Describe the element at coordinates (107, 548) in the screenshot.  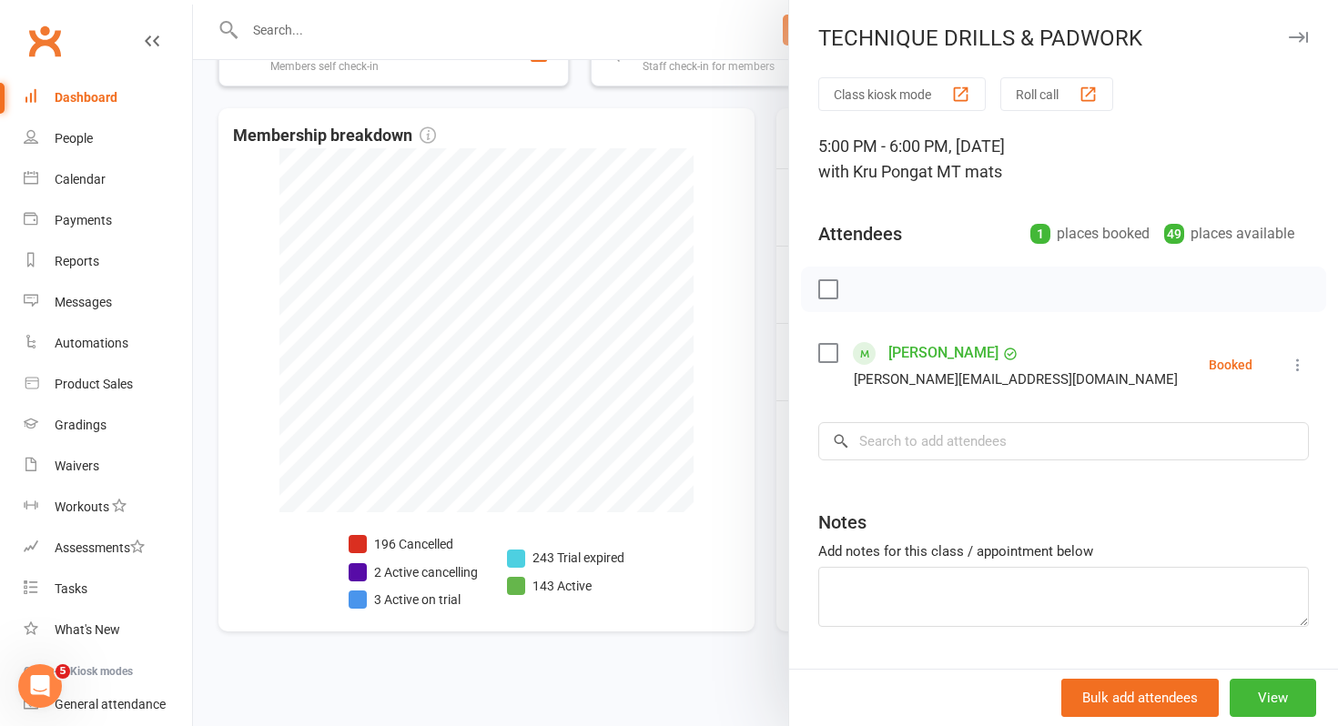
I see `a: Assessments` at that location.